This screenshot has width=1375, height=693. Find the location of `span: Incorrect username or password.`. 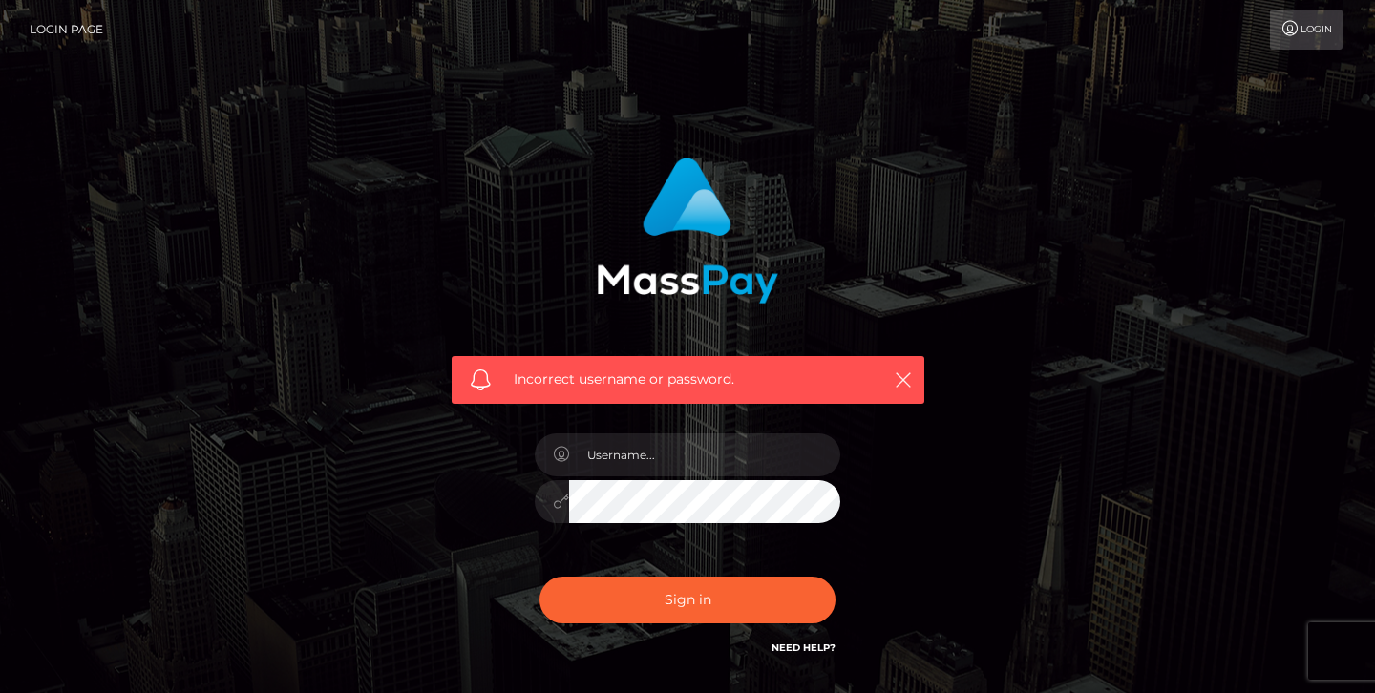

span: Incorrect username or password. is located at coordinates (687, 379).